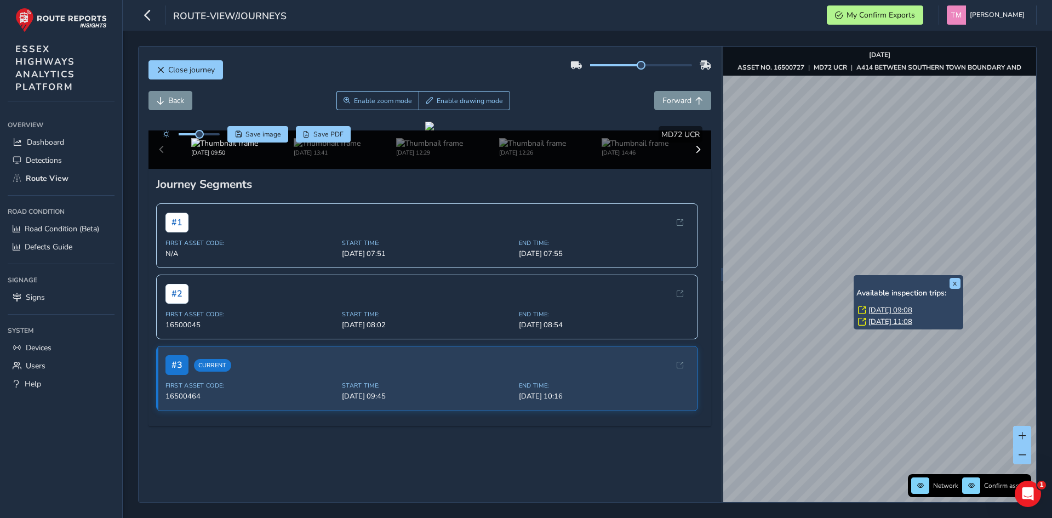 The height and width of the screenshot is (518, 1052). Describe the element at coordinates (177, 294) in the screenshot. I see `span: # 2` at that location.